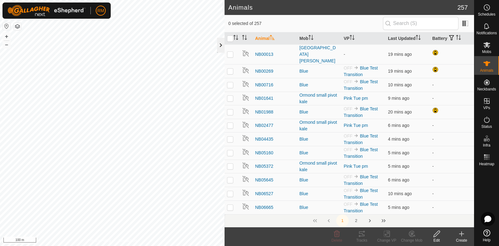  What do you see at coordinates (342, 221) in the screenshot?
I see `button: 1` at bounding box center [342, 221].